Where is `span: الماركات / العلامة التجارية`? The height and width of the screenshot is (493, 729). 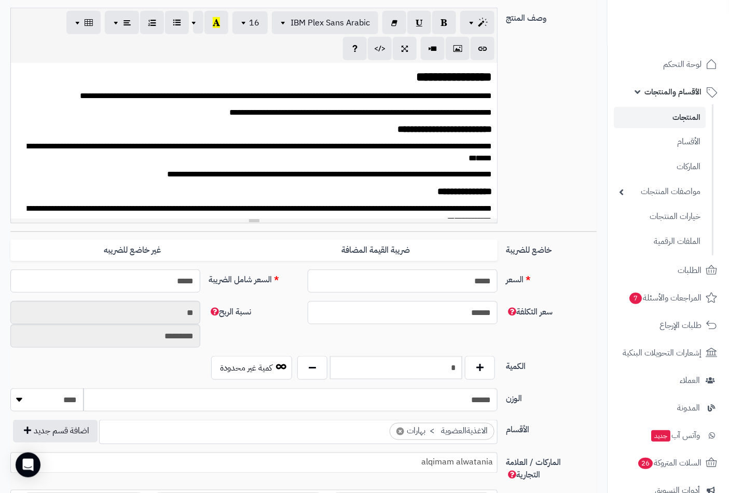
span: الماركات / العلامة التجارية is located at coordinates (534, 469).